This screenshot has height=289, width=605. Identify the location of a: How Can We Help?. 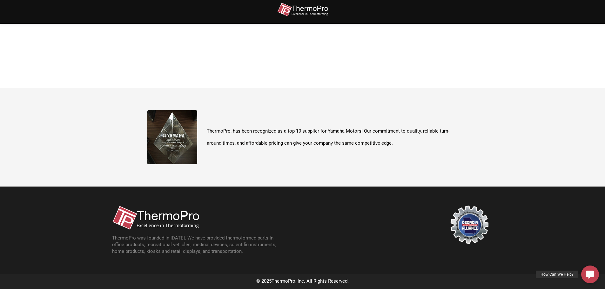
(590, 275).